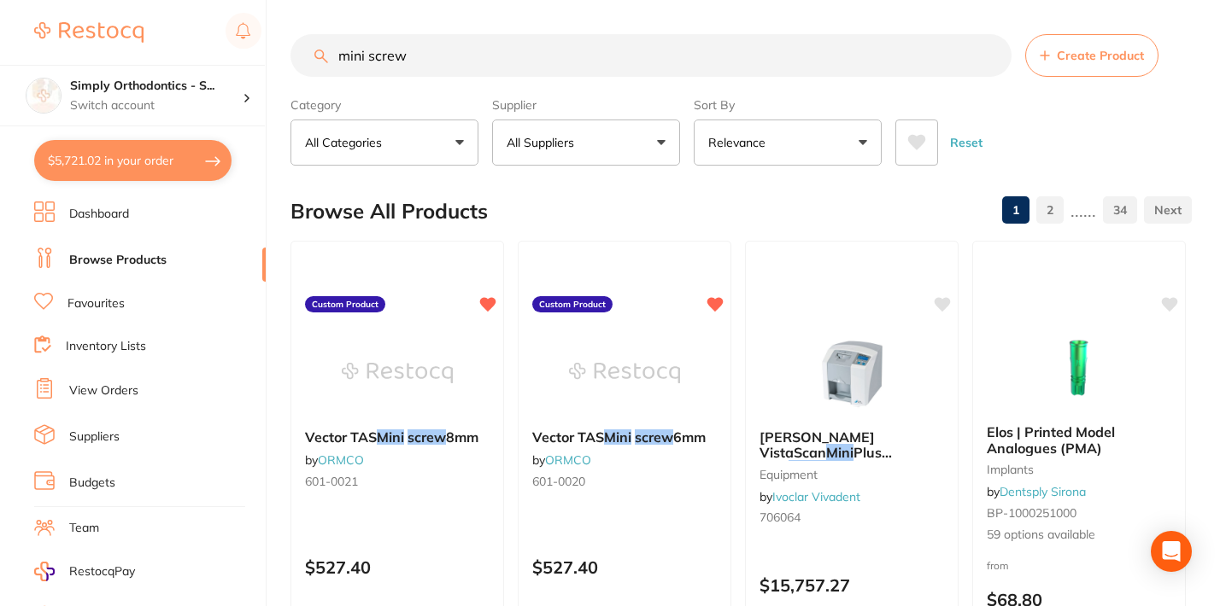 The height and width of the screenshot is (606, 1226). I want to click on img: Vector TAS Mini screw 8mm, so click(397, 373).